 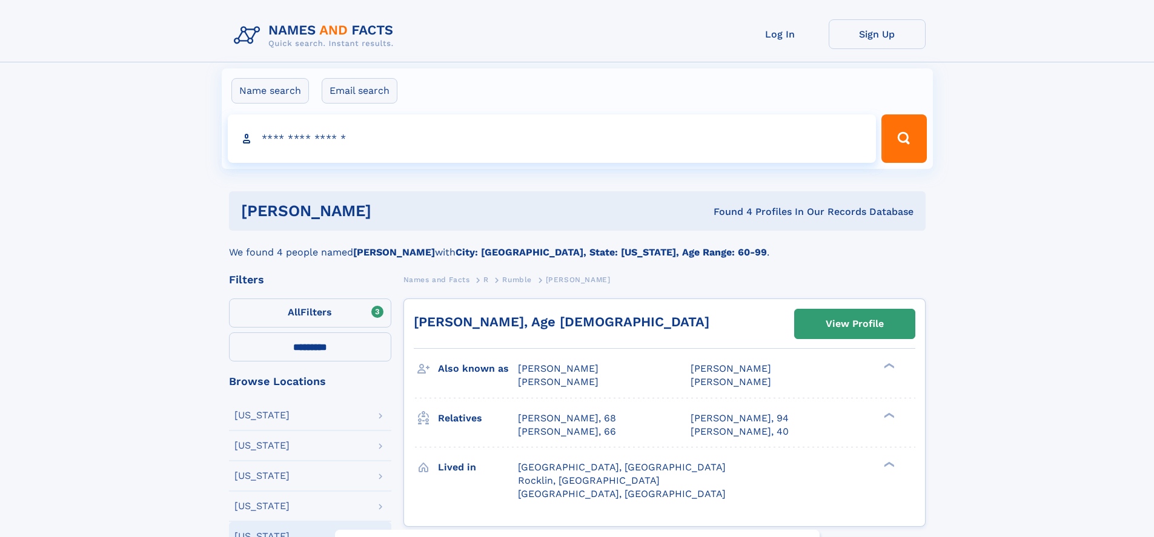 What do you see at coordinates (359, 91) in the screenshot?
I see `label: Email search` at bounding box center [359, 91].